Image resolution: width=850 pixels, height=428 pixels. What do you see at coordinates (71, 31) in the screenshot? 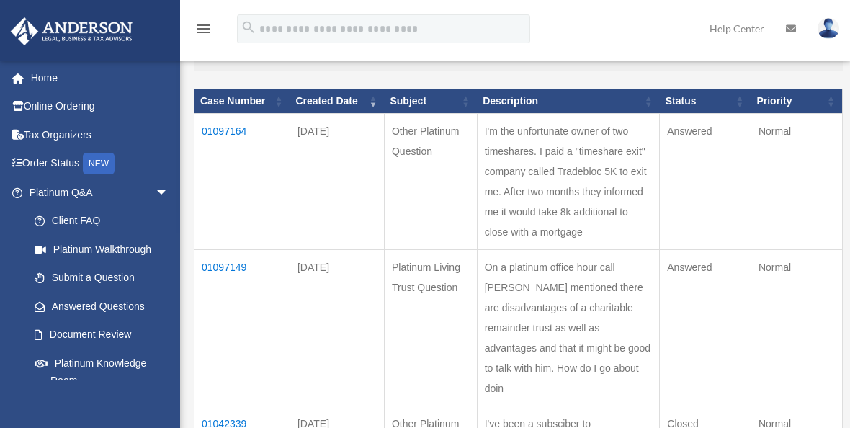
I see `img: Anderson Advisors Platinum Portal` at bounding box center [71, 31].